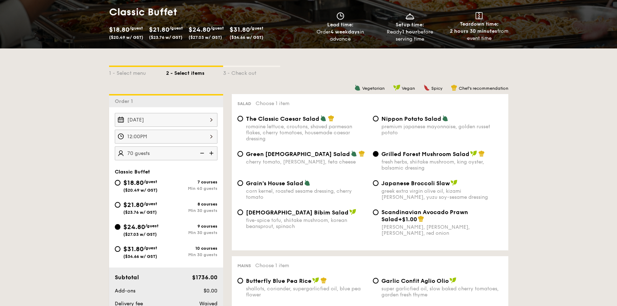 The image size is (617, 306). Describe the element at coordinates (207, 12) in the screenshot. I see `h1: Classic Buffet` at that location.